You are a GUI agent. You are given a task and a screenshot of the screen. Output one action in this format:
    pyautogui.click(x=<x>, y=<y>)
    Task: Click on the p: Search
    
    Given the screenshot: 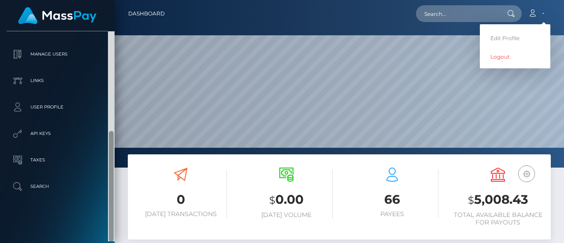 What is the action you would take?
    pyautogui.click(x=57, y=186)
    